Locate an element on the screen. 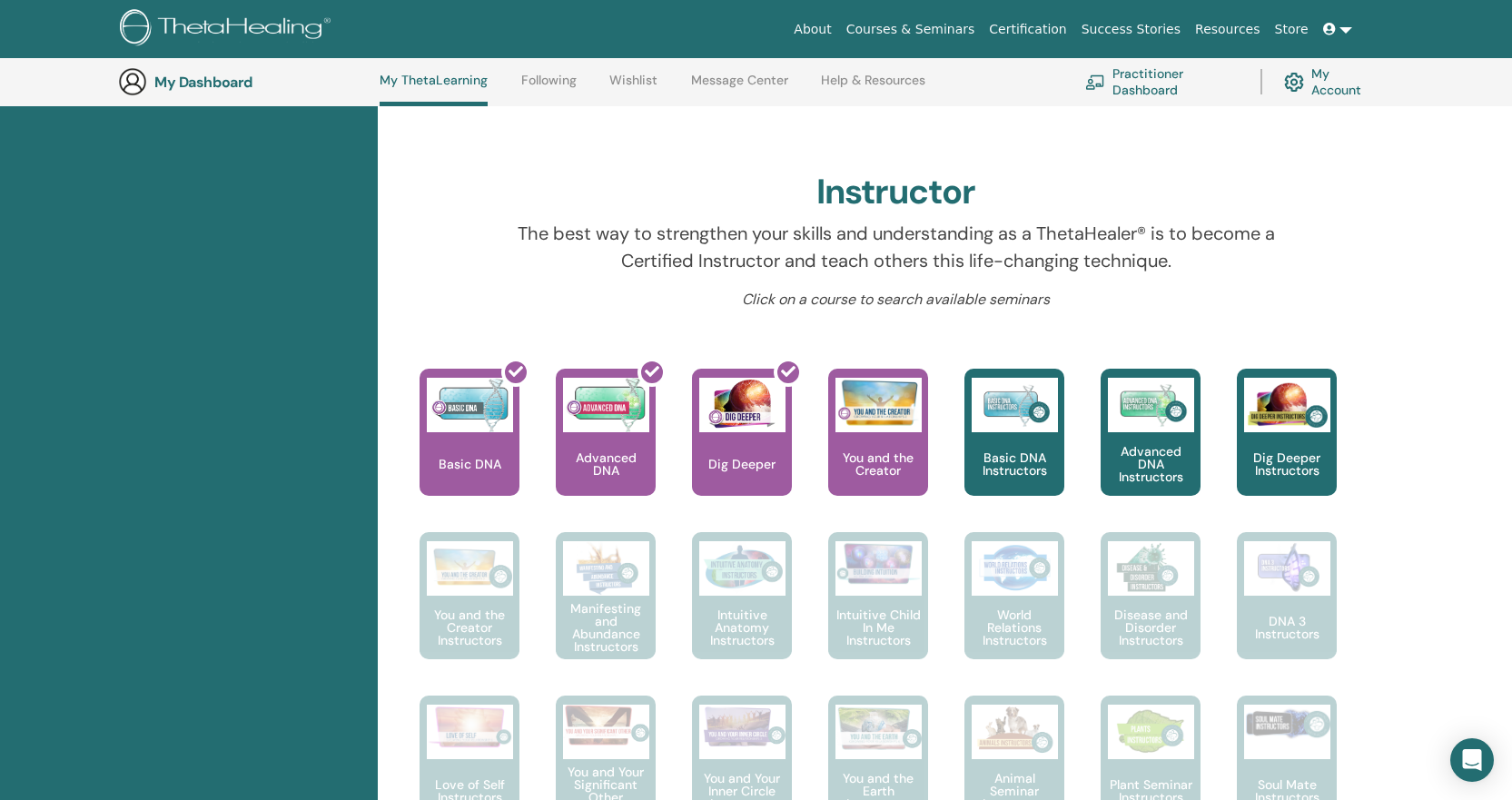 This screenshot has height=800, width=1512. a: Courses & Seminars is located at coordinates (911, 29).